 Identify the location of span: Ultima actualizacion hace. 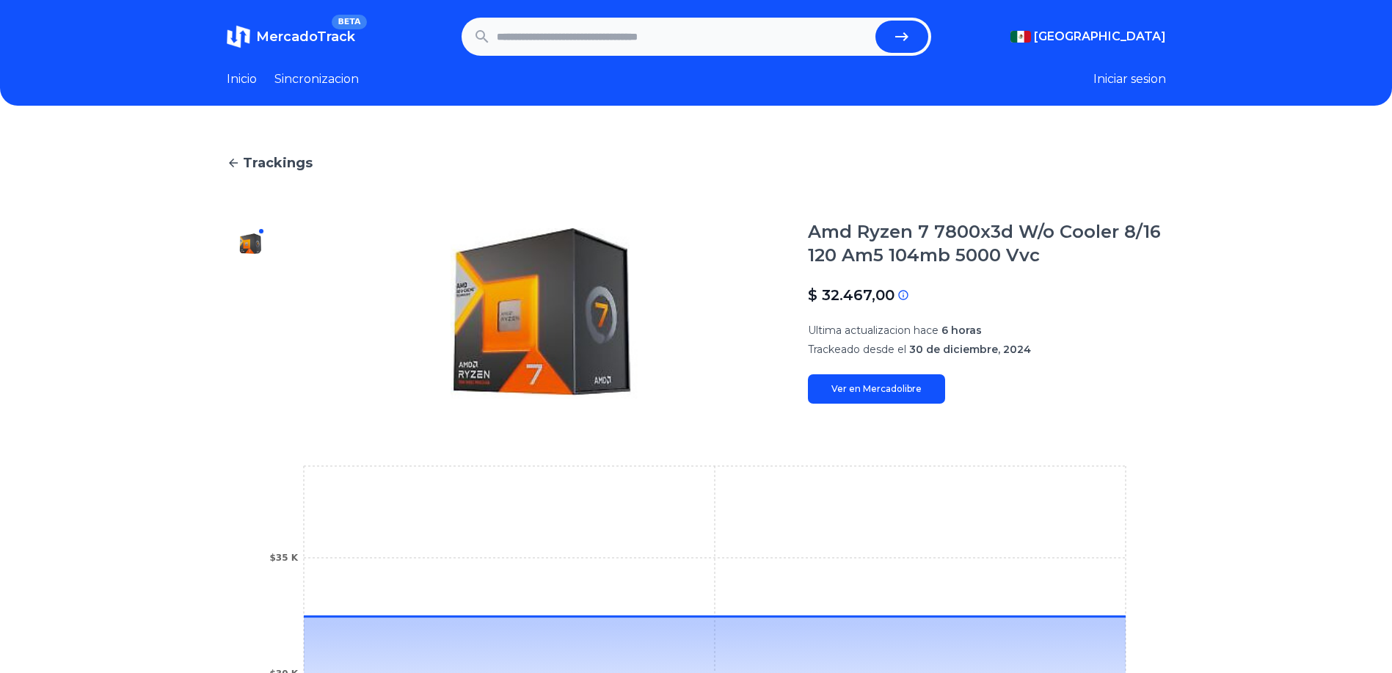
(873, 330).